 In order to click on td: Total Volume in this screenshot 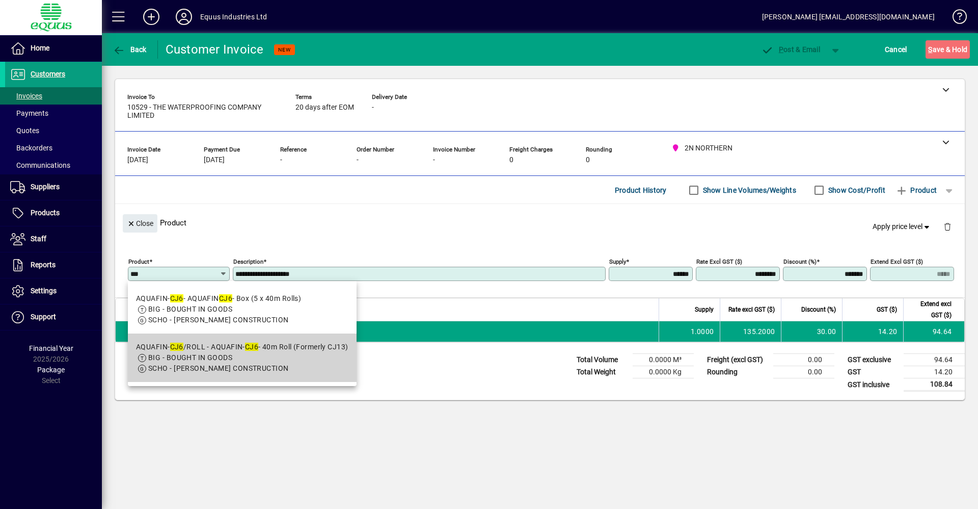, I will do `click(602, 360)`.